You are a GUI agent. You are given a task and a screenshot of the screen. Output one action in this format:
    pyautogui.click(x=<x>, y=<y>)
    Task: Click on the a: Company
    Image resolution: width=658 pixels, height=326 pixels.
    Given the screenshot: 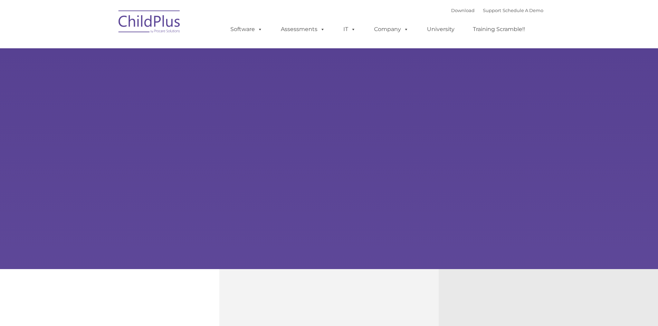 What is the action you would take?
    pyautogui.click(x=391, y=29)
    